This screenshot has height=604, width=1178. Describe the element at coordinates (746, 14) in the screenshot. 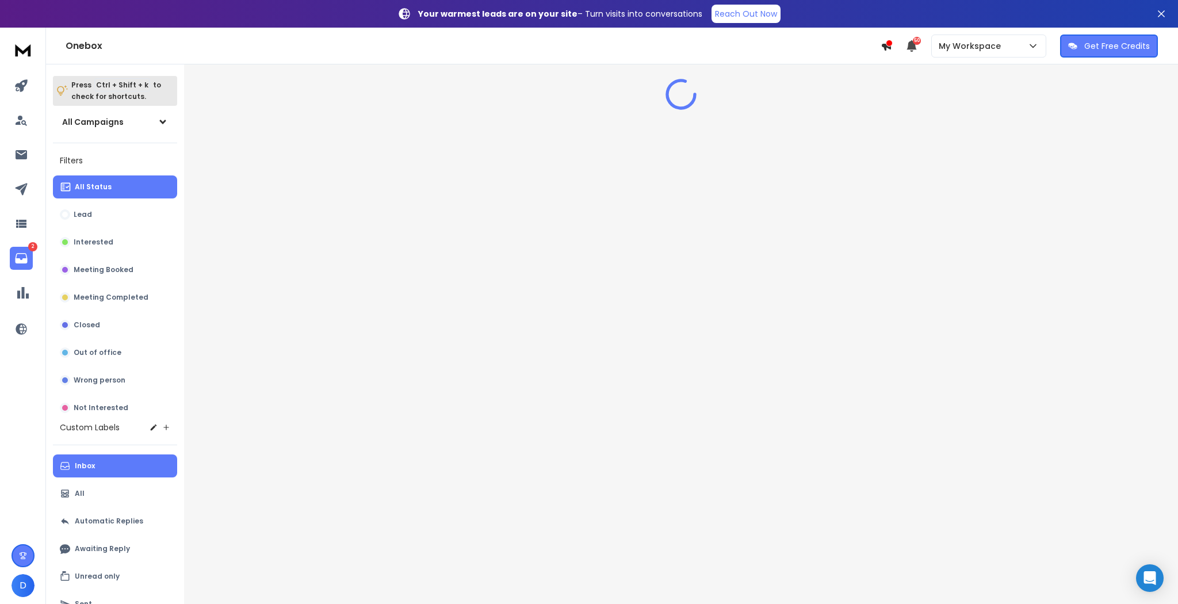

I see `p: Reach Out Now` at that location.